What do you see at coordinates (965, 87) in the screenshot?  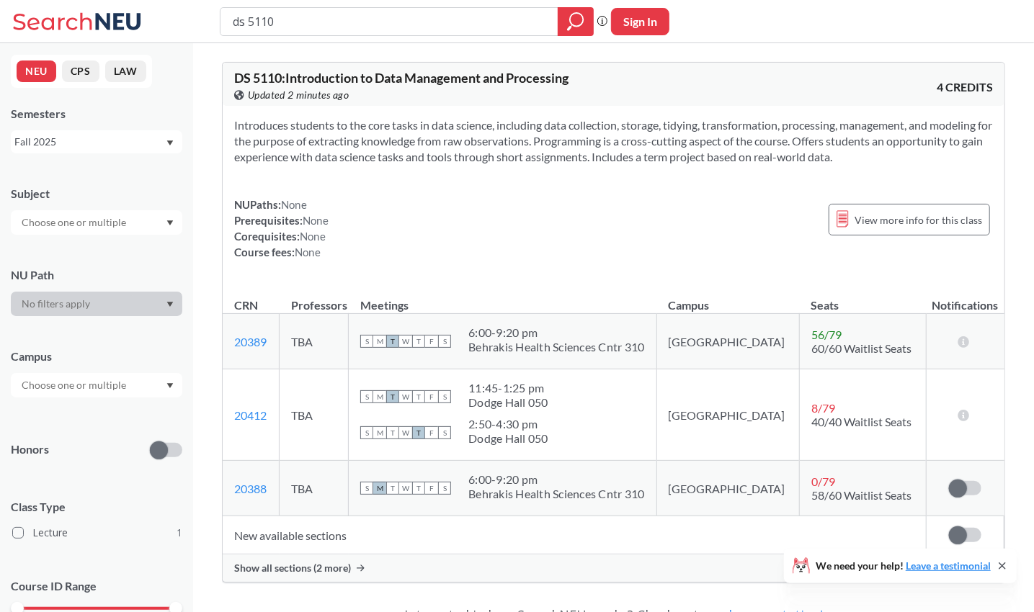 I see `span: 4 CREDITS` at bounding box center [965, 87].